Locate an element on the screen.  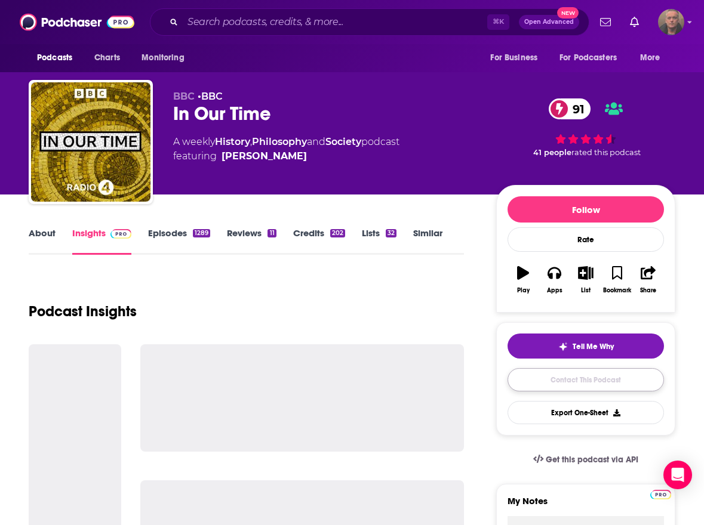
span: Monitoring is located at coordinates (162, 58).